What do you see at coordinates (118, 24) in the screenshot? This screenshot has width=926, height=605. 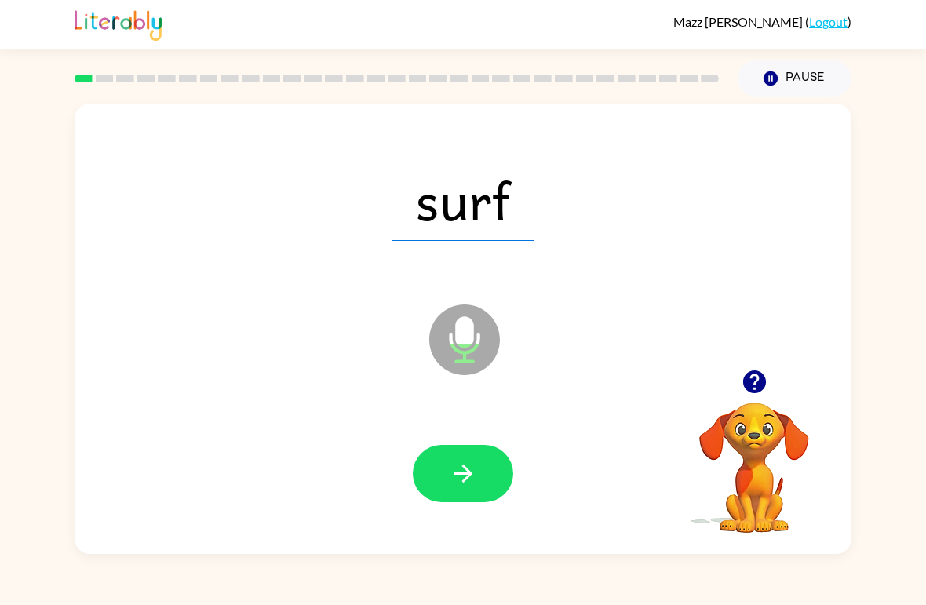 I see `img: Literably` at bounding box center [118, 24].